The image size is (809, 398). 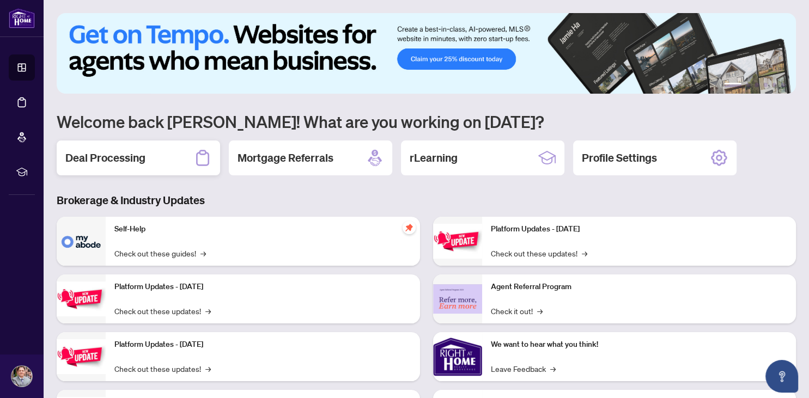 I want to click on a: Check out these guides!→, so click(x=160, y=253).